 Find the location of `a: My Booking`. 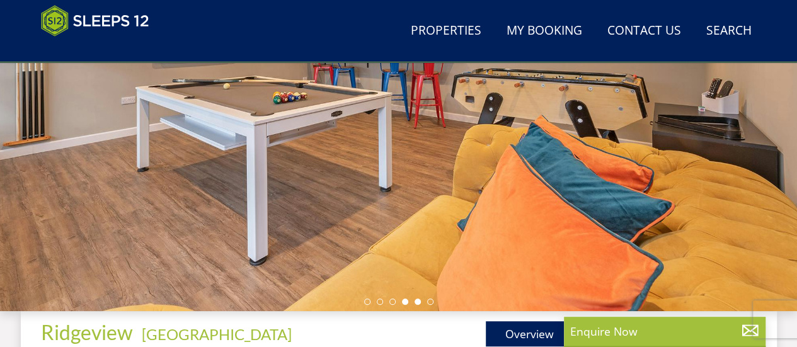

a: My Booking is located at coordinates (544, 31).